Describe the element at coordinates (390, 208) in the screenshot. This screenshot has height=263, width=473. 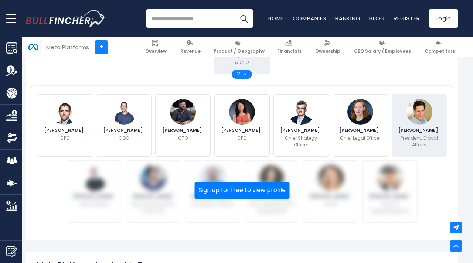
I see `p: Head of Superintelligence Labs` at that location.